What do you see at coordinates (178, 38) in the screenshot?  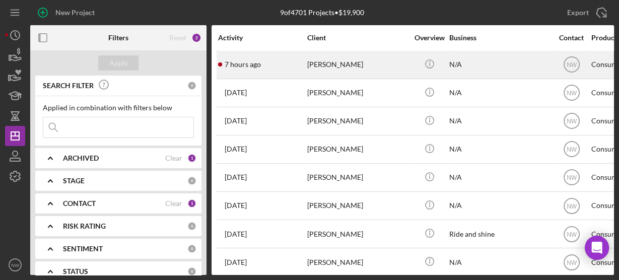 I see `div: Reset` at bounding box center [178, 38].